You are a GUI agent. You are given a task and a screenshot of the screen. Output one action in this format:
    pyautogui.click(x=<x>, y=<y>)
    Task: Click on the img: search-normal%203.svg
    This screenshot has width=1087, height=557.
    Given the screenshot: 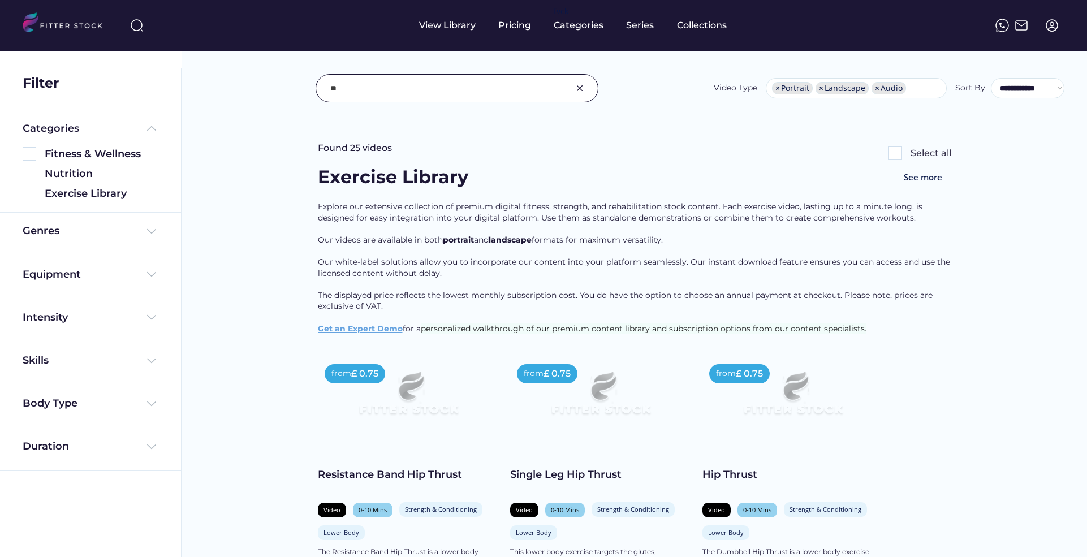 What is the action you would take?
    pyautogui.click(x=137, y=25)
    